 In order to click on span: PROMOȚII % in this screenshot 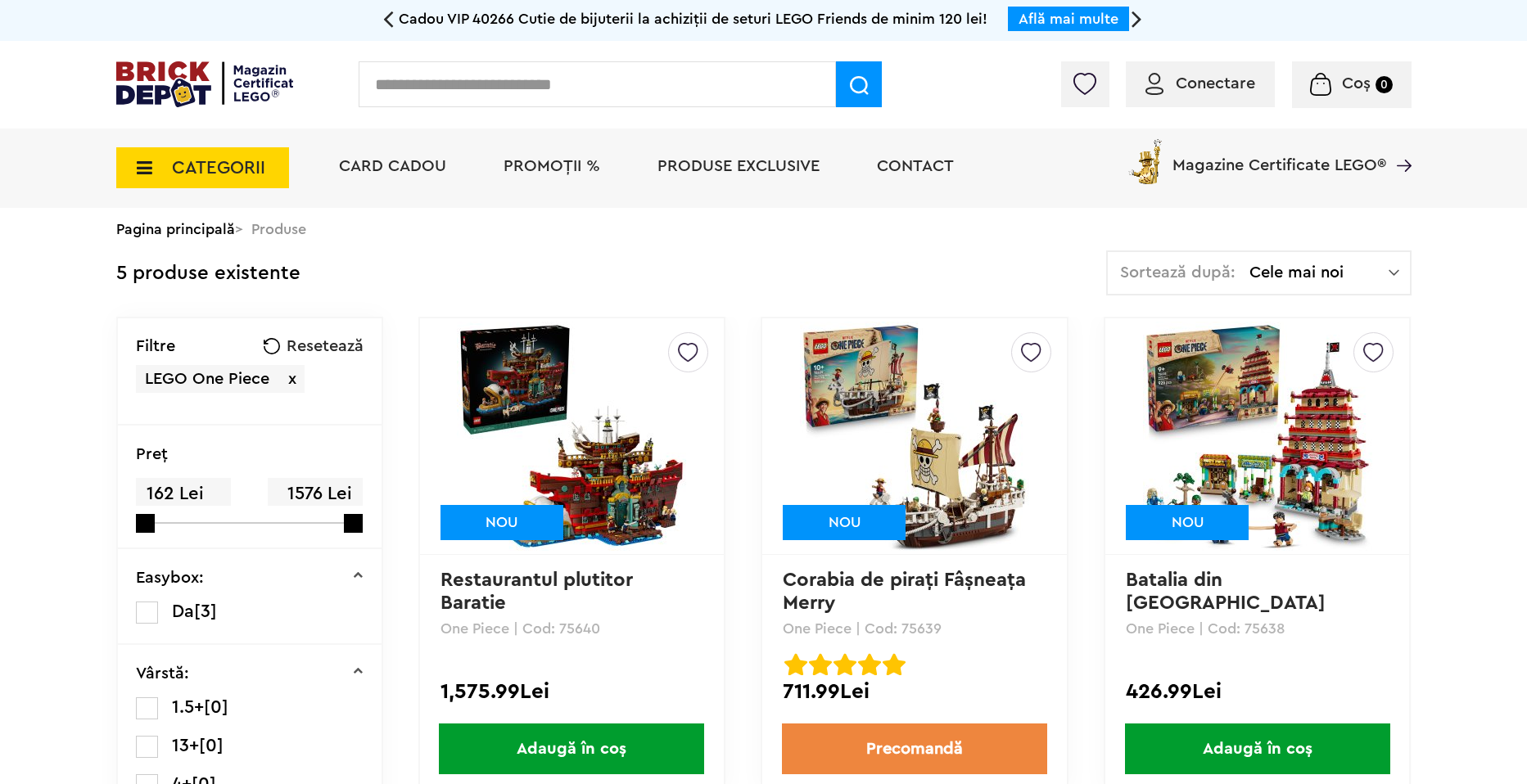, I will do `click(552, 166)`.